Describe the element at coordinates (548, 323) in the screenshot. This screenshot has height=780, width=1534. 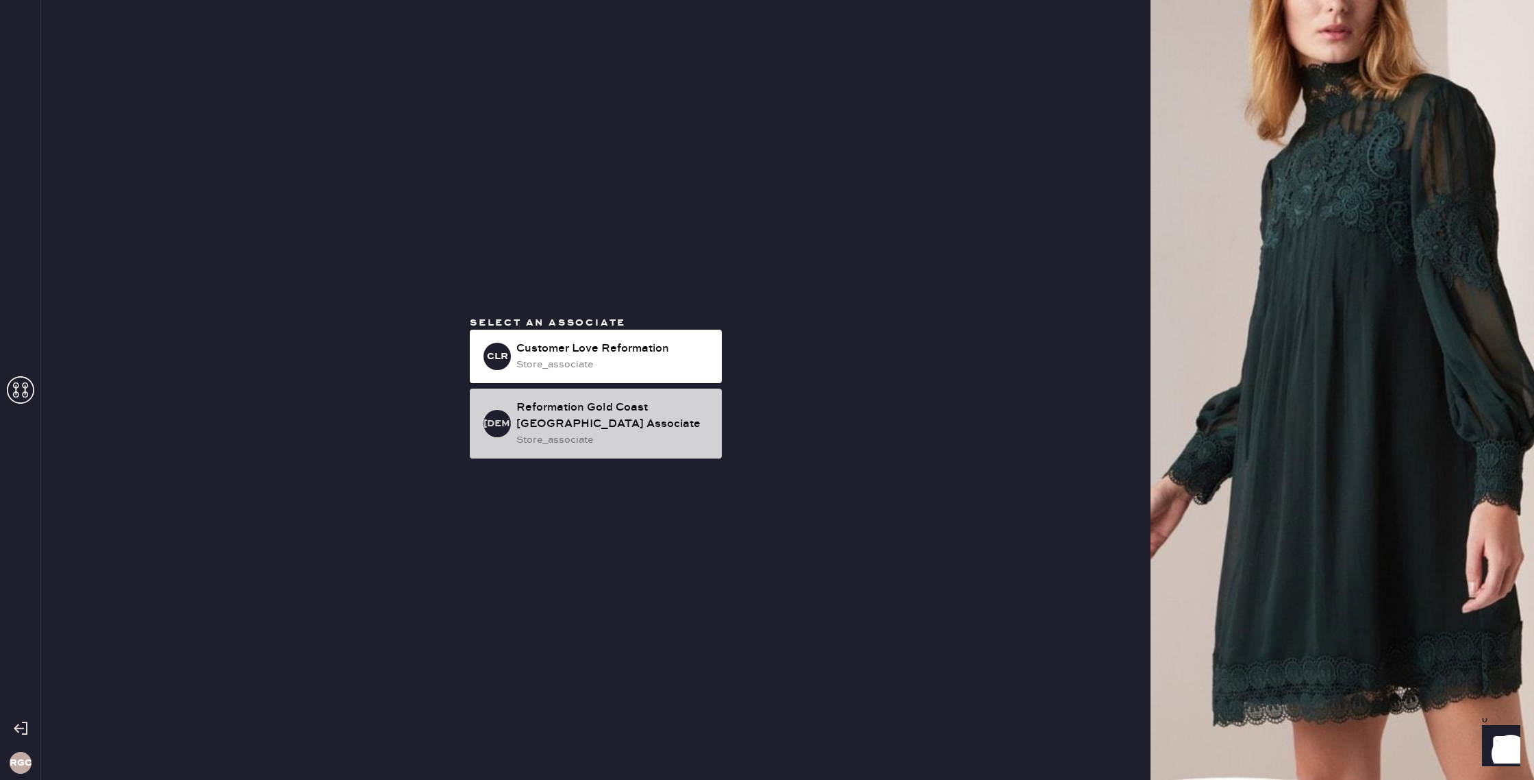
I see `span: Select an associate` at that location.